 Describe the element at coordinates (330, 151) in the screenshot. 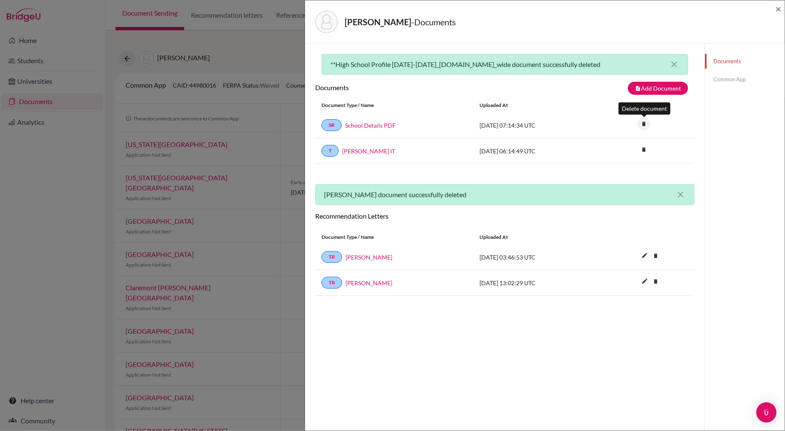

I see `a: T` at that location.